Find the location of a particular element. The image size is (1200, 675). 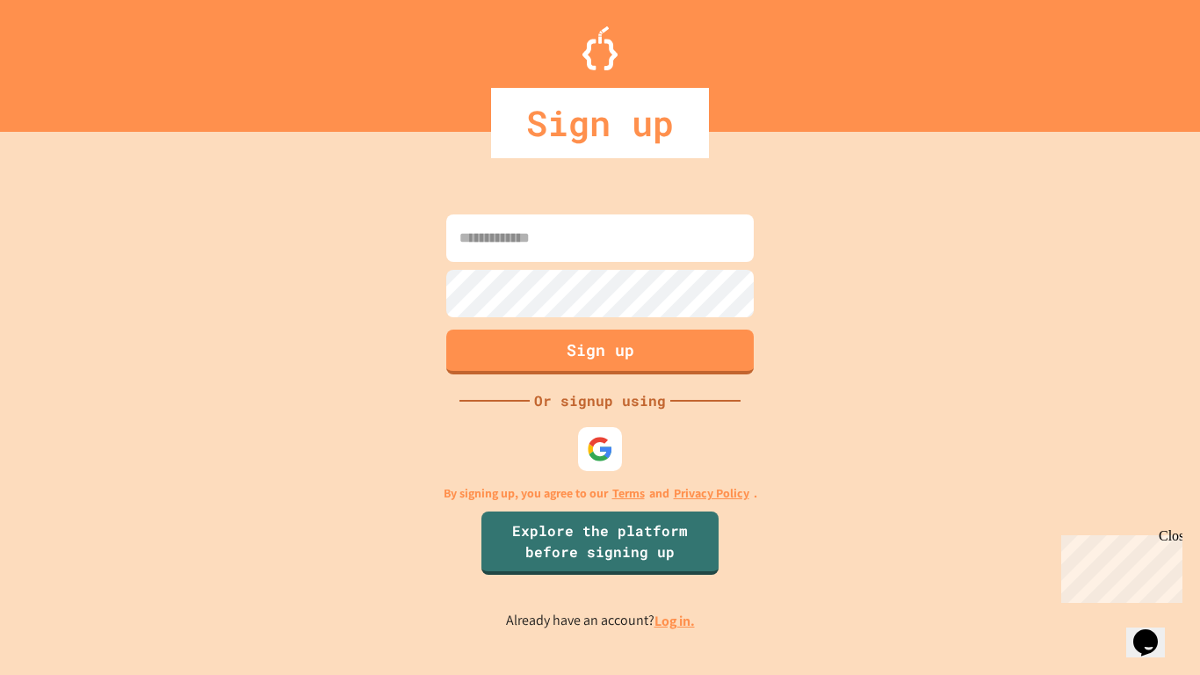

img: Logo.svg is located at coordinates (600, 48).